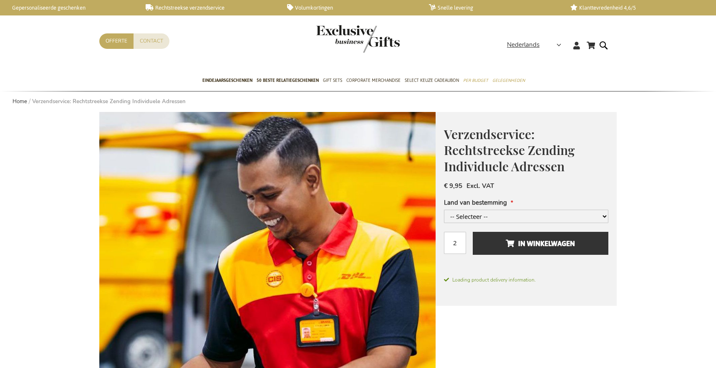 This screenshot has width=716, height=368. What do you see at coordinates (540, 243) in the screenshot?
I see `span: In Winkelwagen` at bounding box center [540, 243].